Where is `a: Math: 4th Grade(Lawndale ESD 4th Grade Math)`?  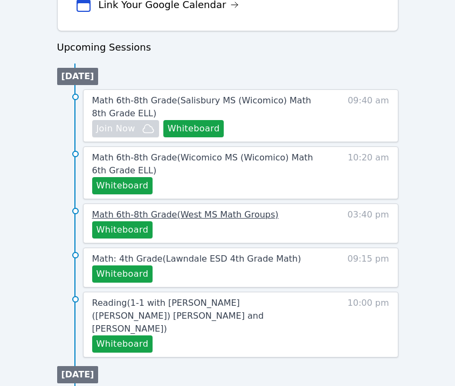 a: Math: 4th Grade(Lawndale ESD 4th Grade Math) is located at coordinates (197, 259).